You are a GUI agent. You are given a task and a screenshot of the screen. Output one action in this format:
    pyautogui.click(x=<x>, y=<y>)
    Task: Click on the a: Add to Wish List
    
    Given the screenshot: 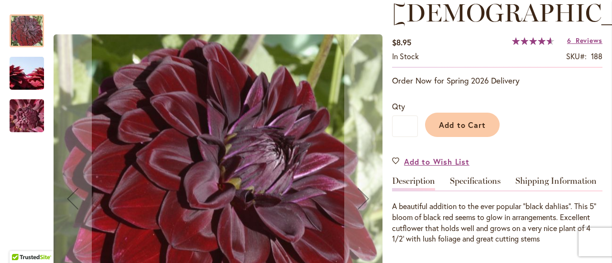 What is the action you would take?
    pyautogui.click(x=430, y=161)
    